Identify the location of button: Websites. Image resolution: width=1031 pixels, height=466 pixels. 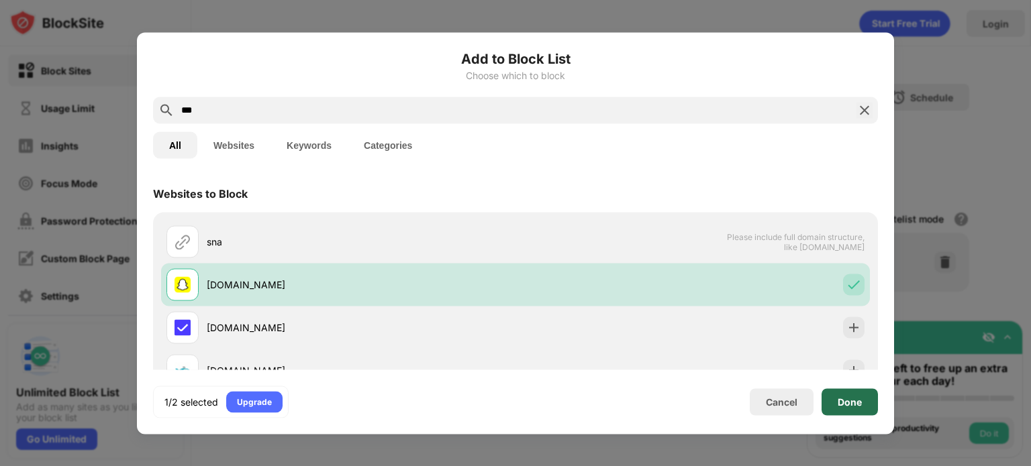
(233, 145).